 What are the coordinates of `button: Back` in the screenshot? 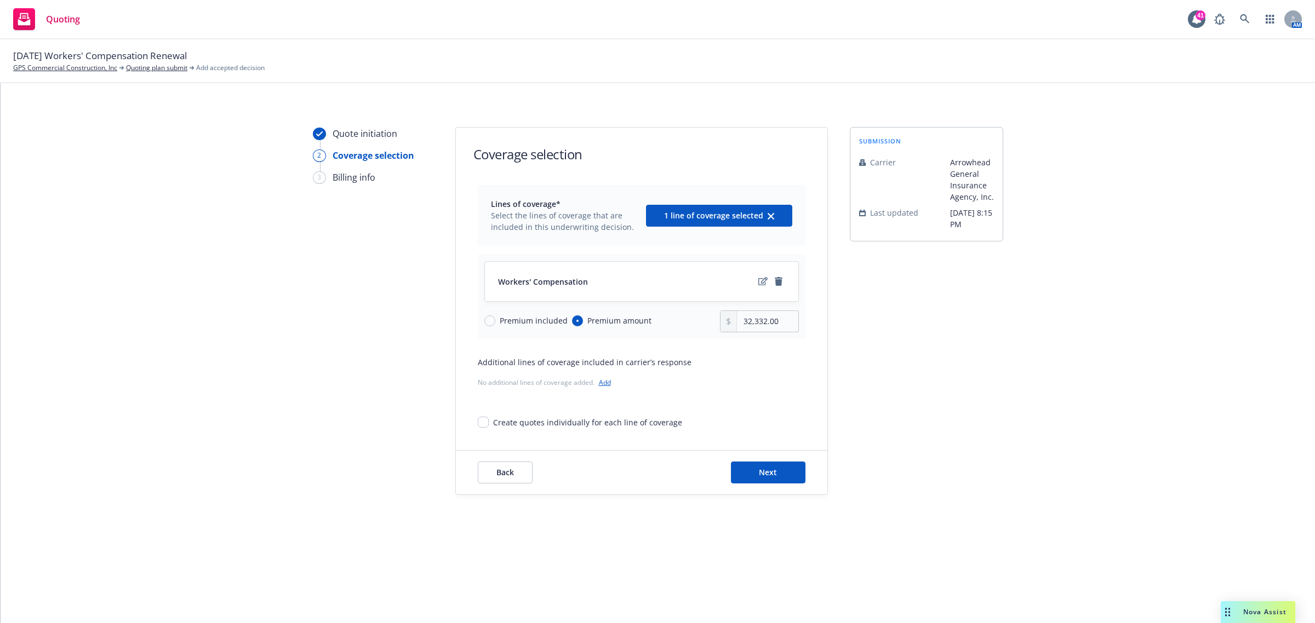 It's located at (505, 473).